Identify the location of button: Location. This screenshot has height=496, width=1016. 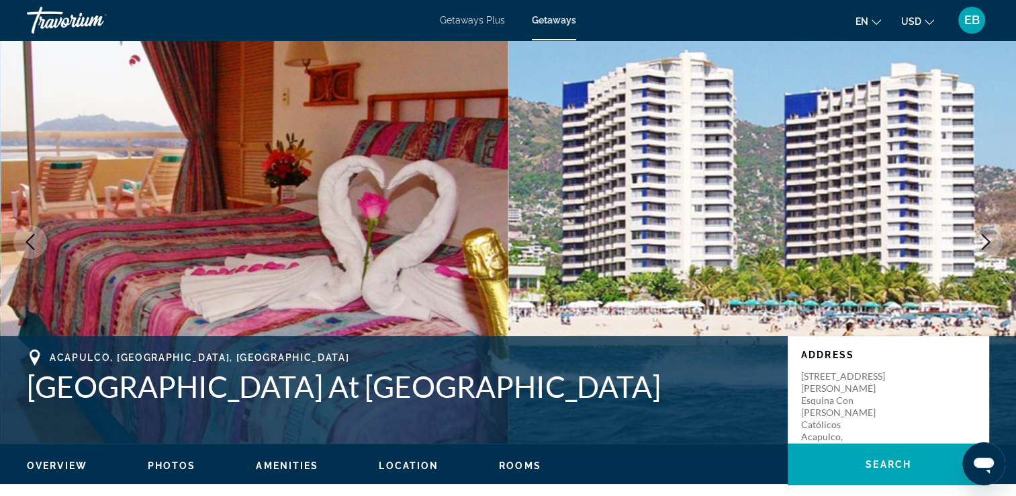
(408, 466).